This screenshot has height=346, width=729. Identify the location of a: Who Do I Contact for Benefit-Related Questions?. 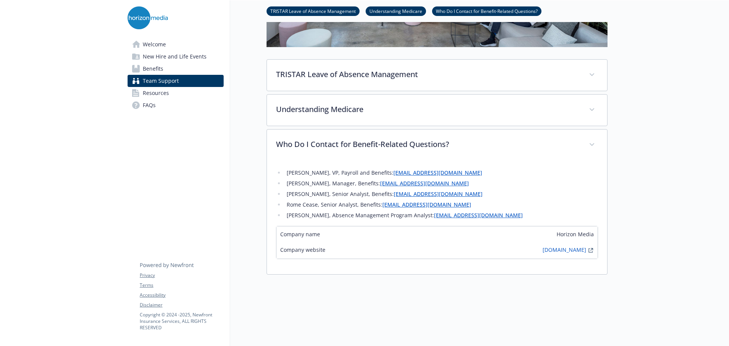
(487, 11).